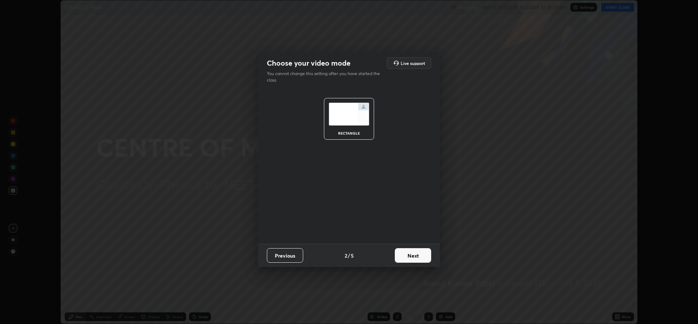  Describe the element at coordinates (345, 256) in the screenshot. I see `h4: 2` at that location.